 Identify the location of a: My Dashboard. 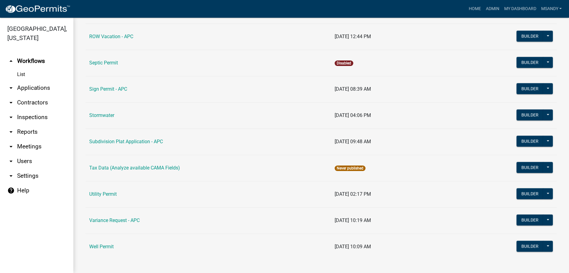
(520, 9).